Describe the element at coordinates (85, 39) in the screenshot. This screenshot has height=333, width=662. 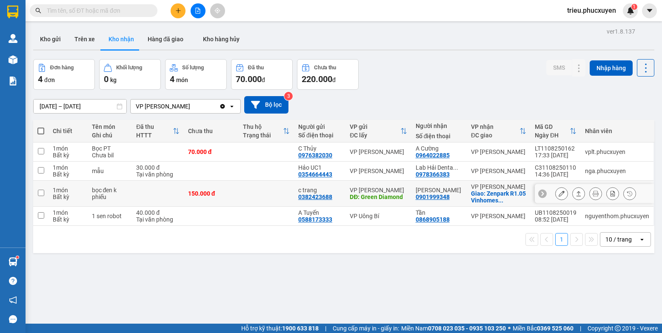
I see `button: Trên xe` at that location.